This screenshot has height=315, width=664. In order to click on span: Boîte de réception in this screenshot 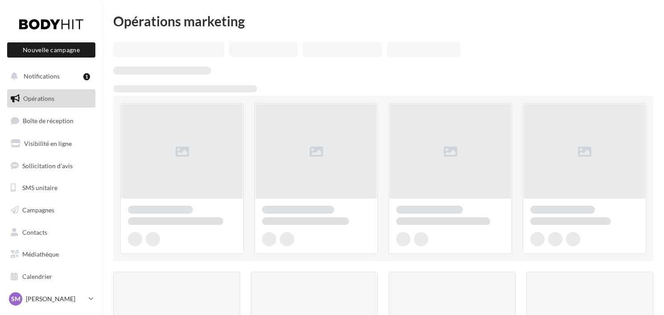, I will do `click(48, 120)`.